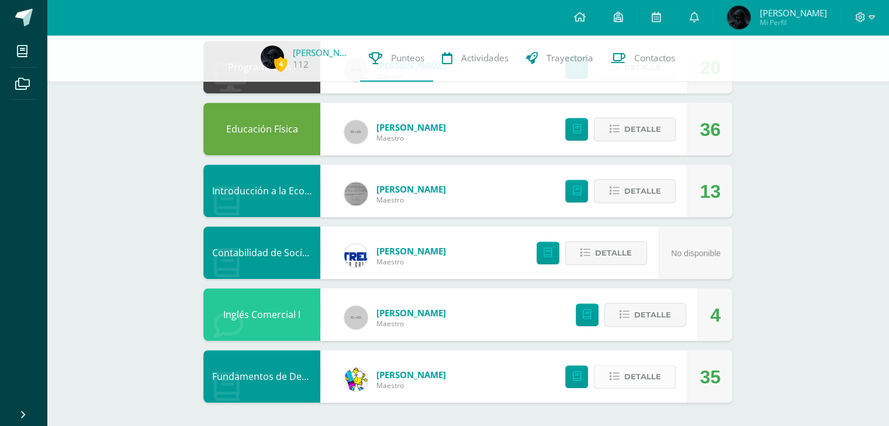 This screenshot has width=889, height=426. What do you see at coordinates (356, 380) in the screenshot?
I see `img: 0a0ea9c6794447c8c826585ed3b589a1.png` at bounding box center [356, 380].